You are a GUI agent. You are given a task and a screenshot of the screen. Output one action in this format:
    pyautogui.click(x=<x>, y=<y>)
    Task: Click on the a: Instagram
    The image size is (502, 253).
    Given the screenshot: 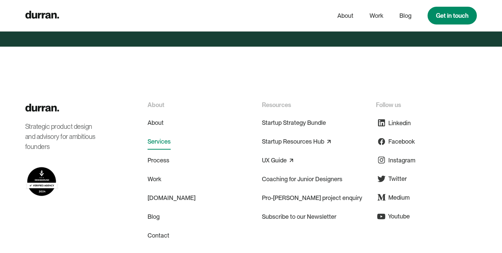 What is the action you would take?
    pyautogui.click(x=396, y=160)
    